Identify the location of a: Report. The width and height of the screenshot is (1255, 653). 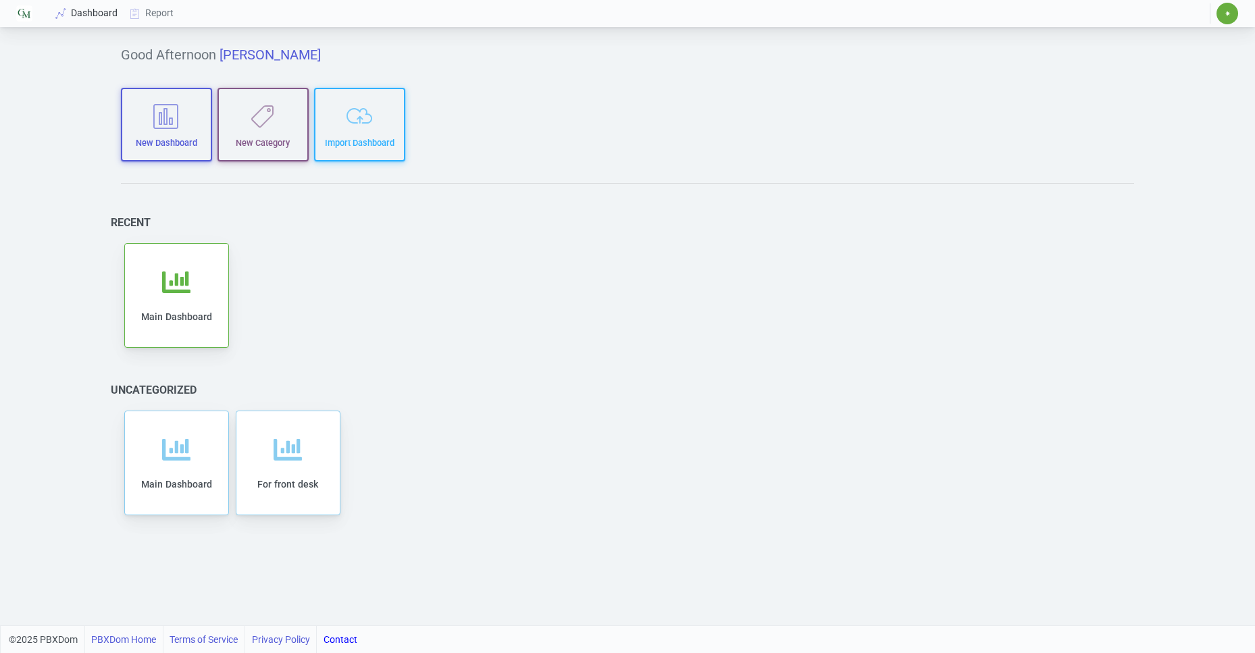
(152, 13).